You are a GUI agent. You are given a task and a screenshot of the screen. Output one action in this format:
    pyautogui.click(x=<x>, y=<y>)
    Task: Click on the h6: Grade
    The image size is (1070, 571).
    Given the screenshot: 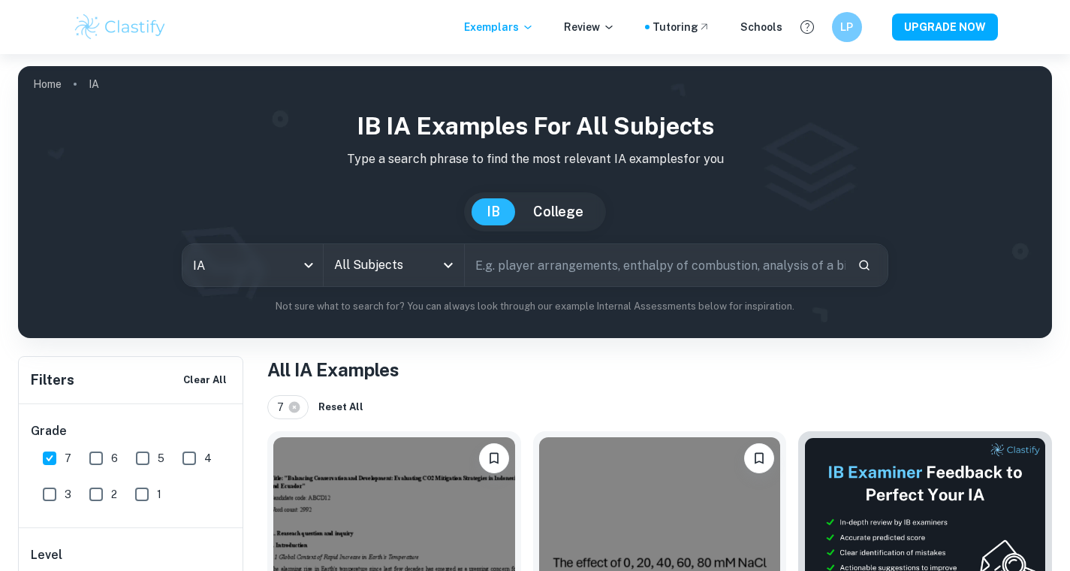 What is the action you would take?
    pyautogui.click(x=131, y=431)
    